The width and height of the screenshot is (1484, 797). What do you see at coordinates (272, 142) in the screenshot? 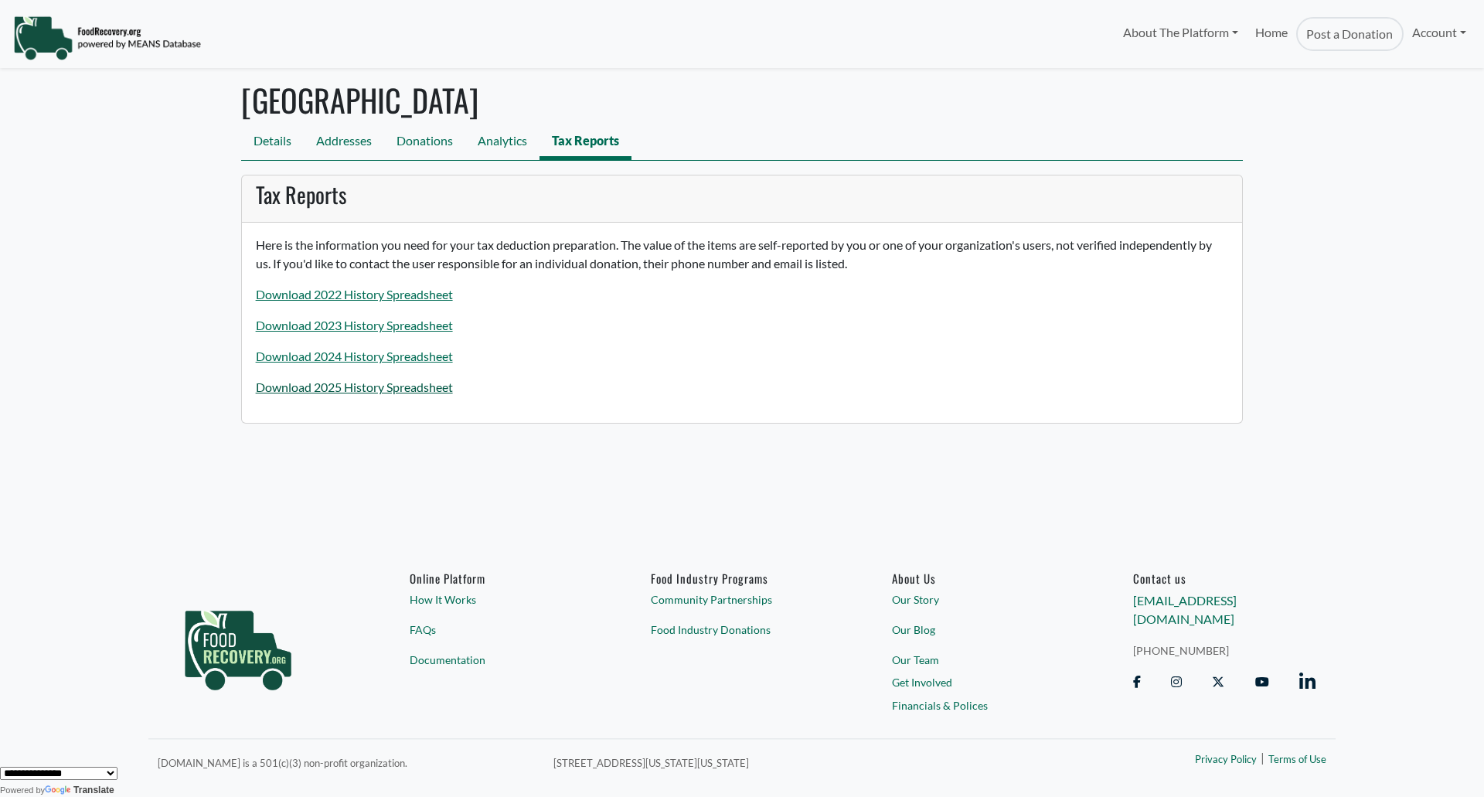
I see `a: Details` at bounding box center [272, 142].